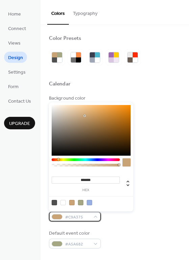 This screenshot has width=189, height=260. What do you see at coordinates (60, 84) in the screenshot?
I see `div: Calendar` at bounding box center [60, 84].